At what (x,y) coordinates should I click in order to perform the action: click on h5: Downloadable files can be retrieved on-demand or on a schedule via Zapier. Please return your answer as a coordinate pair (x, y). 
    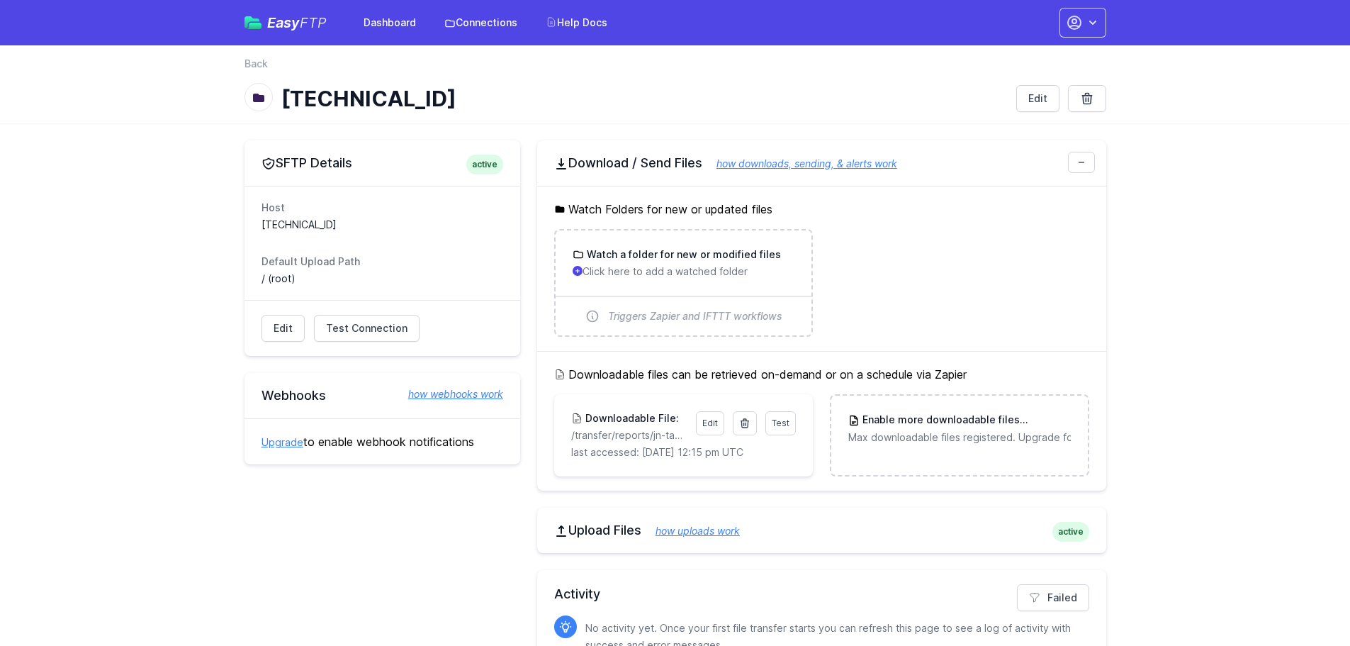
    Looking at the image, I should click on (822, 374).